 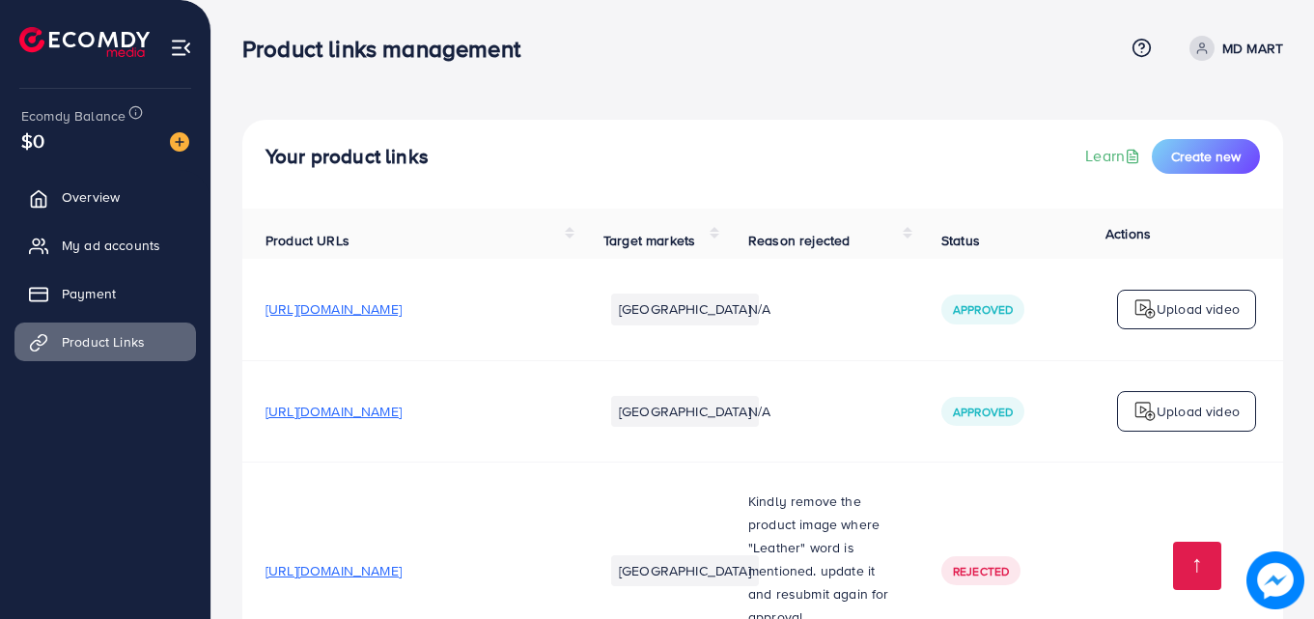 I want to click on a: Payment, so click(x=105, y=294).